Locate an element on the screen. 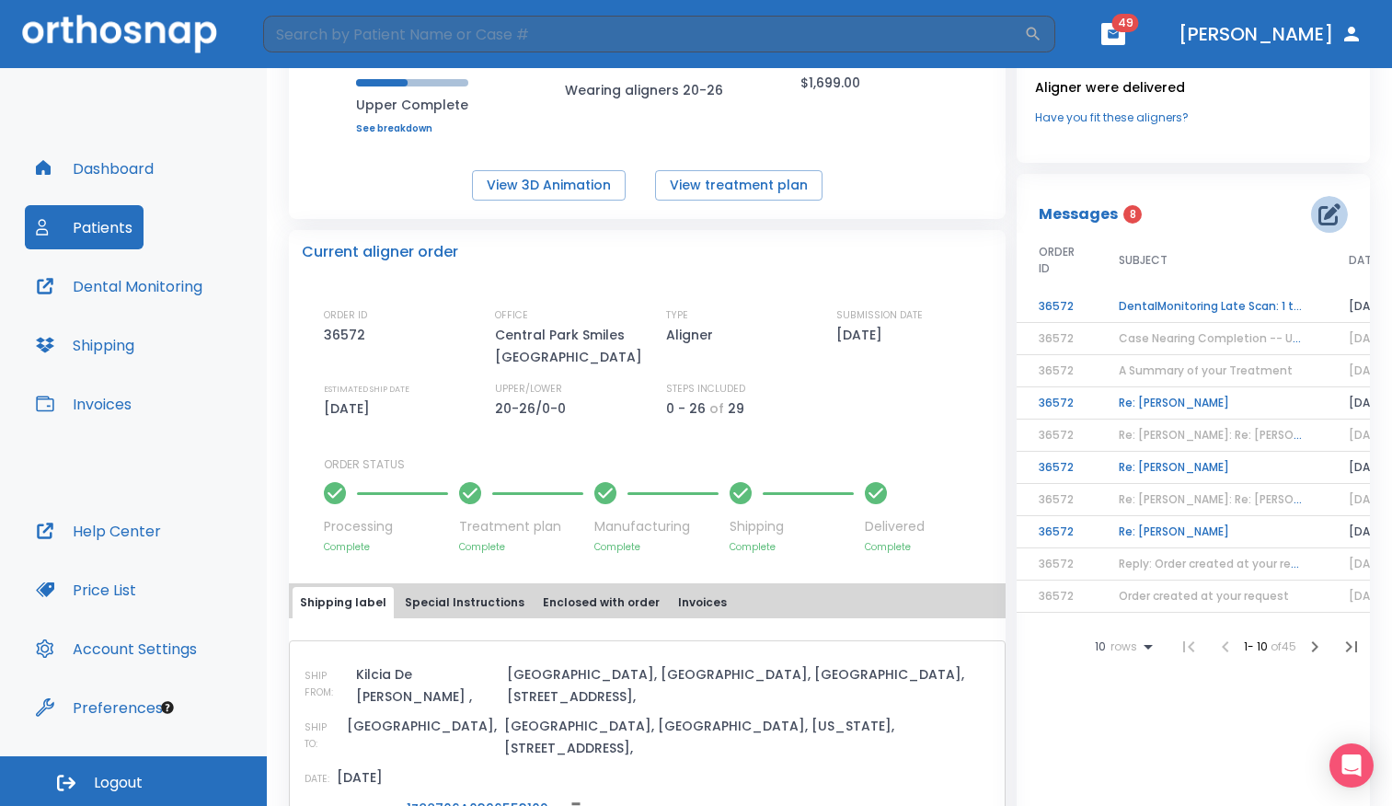 The height and width of the screenshot is (806, 1392). p: Aligner is located at coordinates (693, 335).